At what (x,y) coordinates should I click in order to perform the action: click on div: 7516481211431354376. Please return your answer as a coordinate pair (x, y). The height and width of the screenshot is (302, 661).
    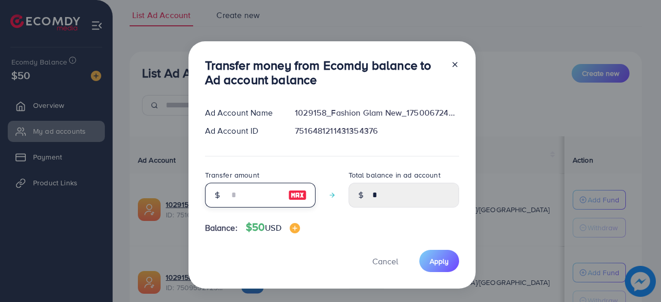
    Looking at the image, I should click on (377, 131).